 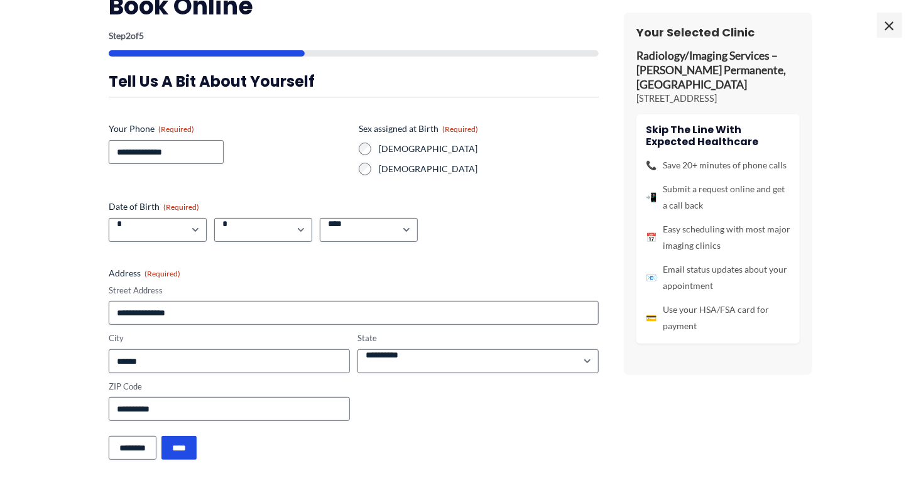 I want to click on h3: Tell us a bit about yourself, so click(x=354, y=81).